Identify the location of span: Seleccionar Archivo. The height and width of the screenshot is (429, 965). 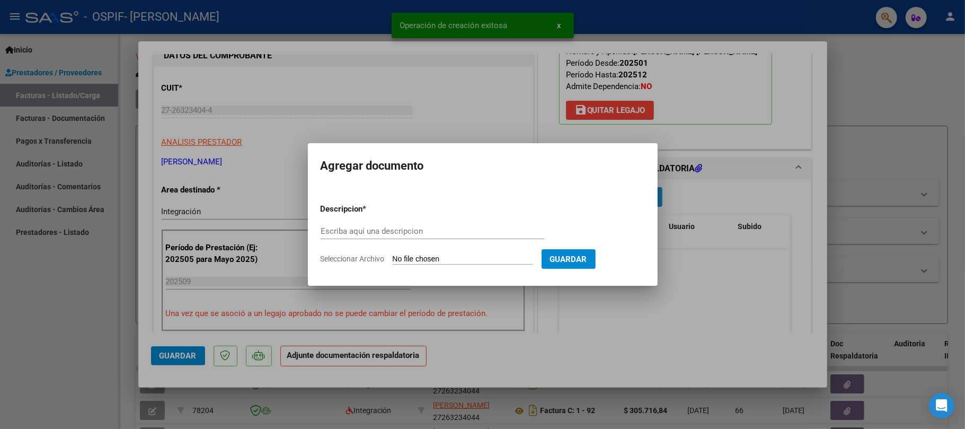
(352, 259).